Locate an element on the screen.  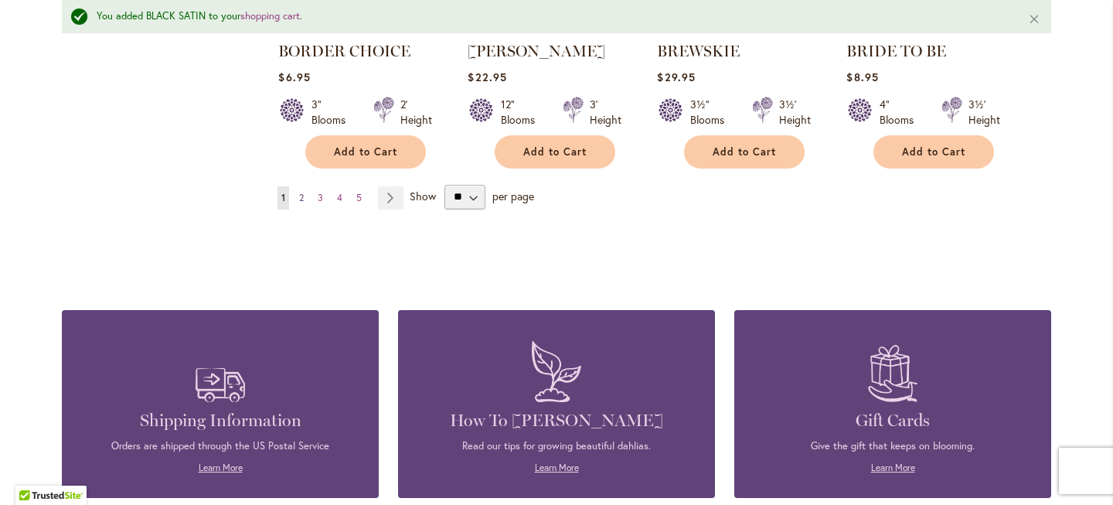
span: per page is located at coordinates (513, 195).